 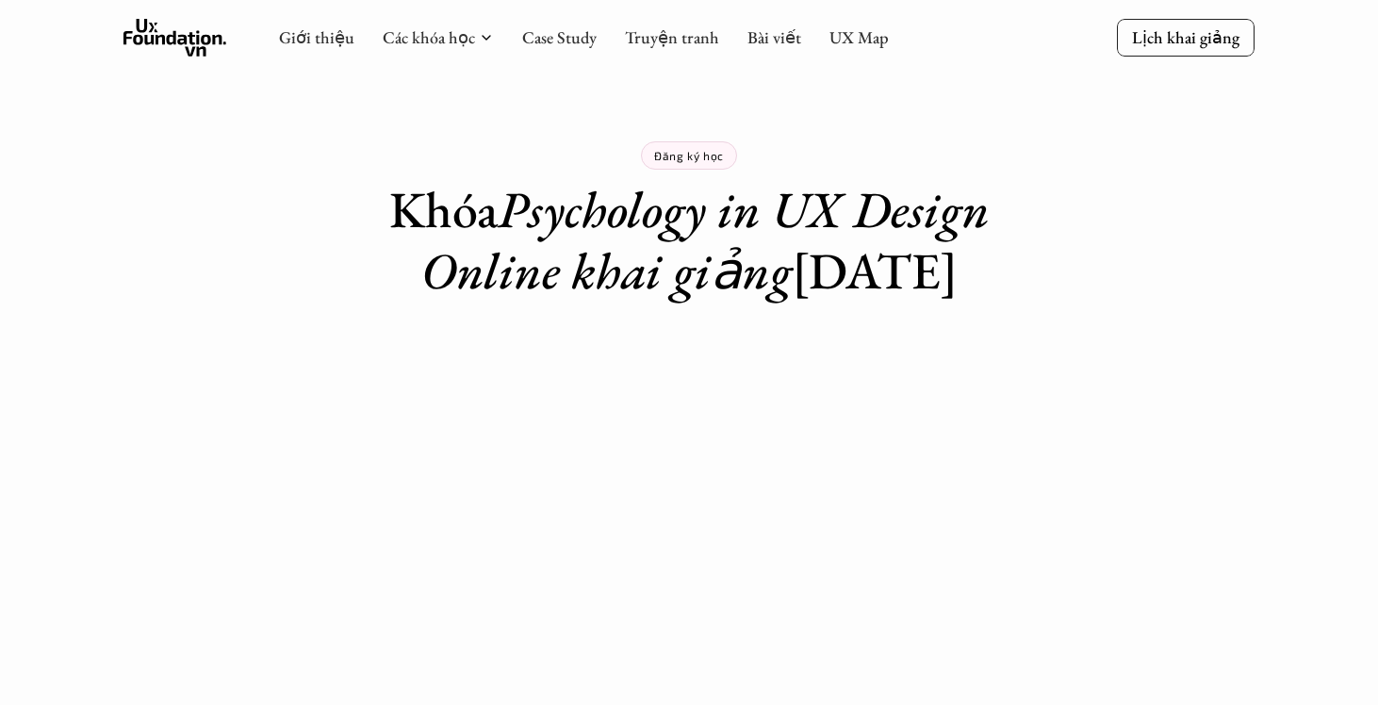 I want to click on a: Lịch khai giảng, so click(x=1187, y=37).